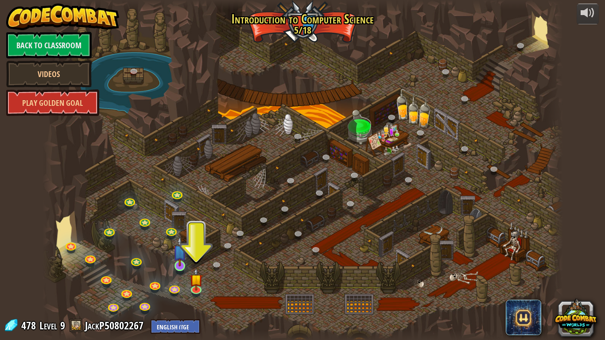 This screenshot has width=605, height=340. Describe the element at coordinates (63, 17) in the screenshot. I see `img: CodeCombat - Learn how to code by playing a game` at that location.